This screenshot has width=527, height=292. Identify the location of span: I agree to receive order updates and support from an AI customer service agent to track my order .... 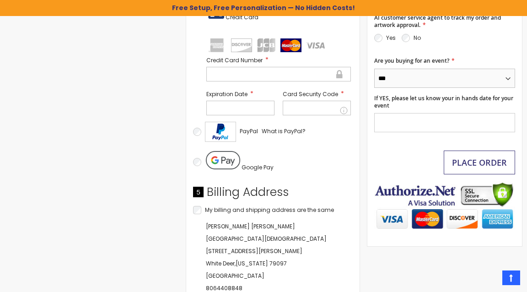
(444, 17).